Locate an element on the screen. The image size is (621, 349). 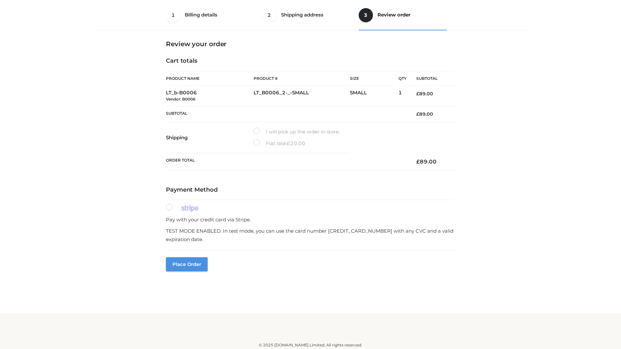
small: Vendor: B0006 is located at coordinates (180, 99).